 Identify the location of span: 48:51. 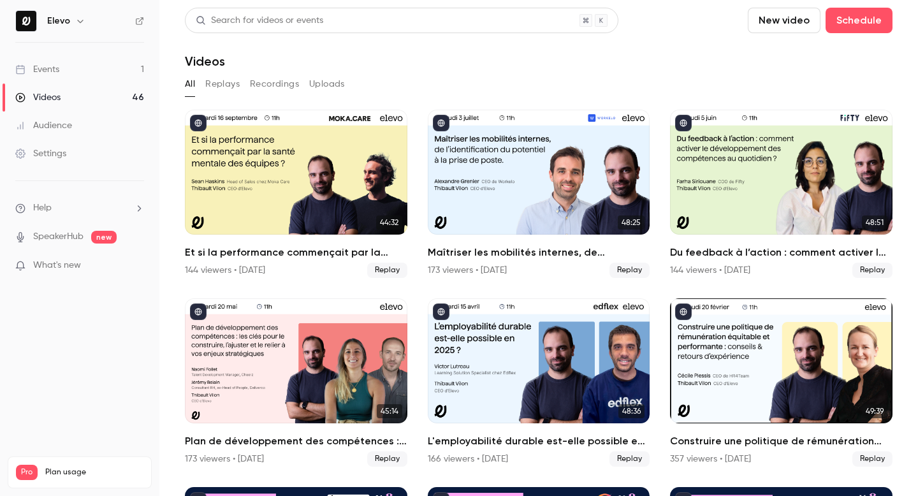
(875, 222).